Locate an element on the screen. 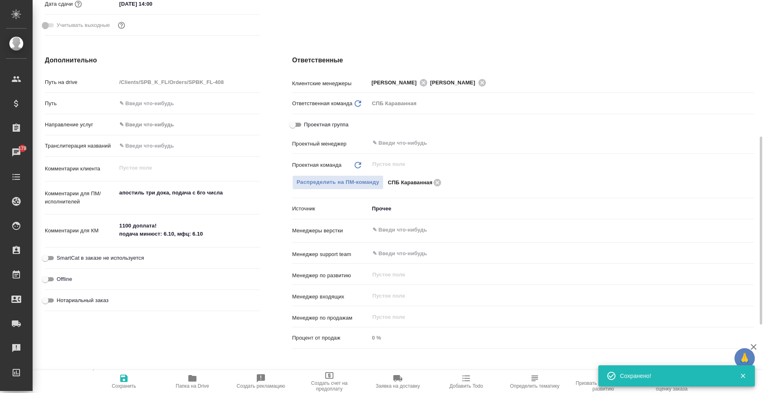 This screenshot has width=763, height=393. span: Заявка на доставку is located at coordinates (398, 386).